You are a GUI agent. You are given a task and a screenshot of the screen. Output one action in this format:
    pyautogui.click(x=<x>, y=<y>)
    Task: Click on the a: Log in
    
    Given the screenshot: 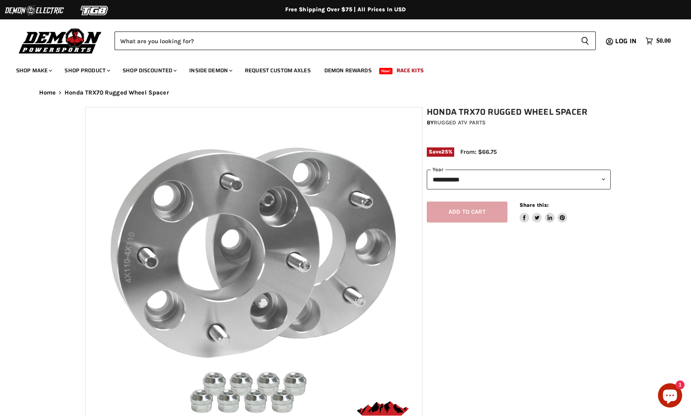 What is the action you would take?
    pyautogui.click(x=627, y=41)
    